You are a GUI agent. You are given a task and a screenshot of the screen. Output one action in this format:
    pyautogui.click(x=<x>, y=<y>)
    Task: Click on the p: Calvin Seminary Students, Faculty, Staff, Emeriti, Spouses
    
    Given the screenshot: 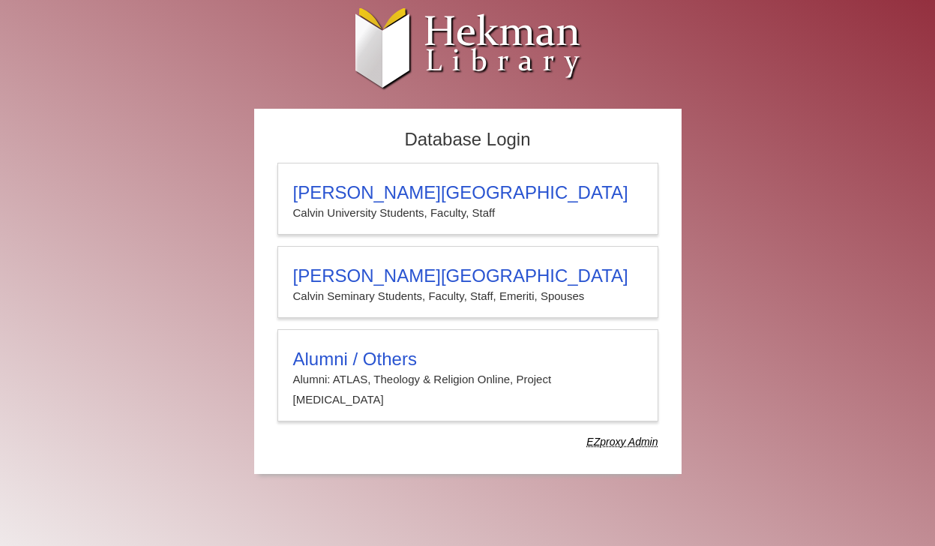 What is the action you would take?
    pyautogui.click(x=468, y=296)
    